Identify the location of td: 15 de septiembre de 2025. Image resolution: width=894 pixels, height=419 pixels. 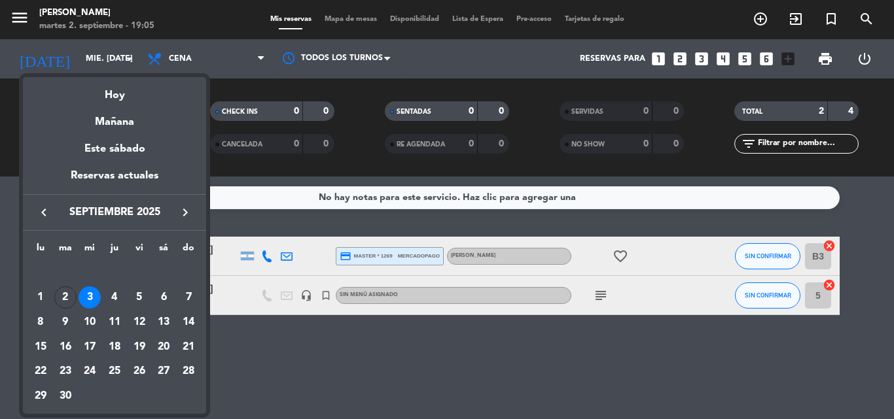
(41, 347).